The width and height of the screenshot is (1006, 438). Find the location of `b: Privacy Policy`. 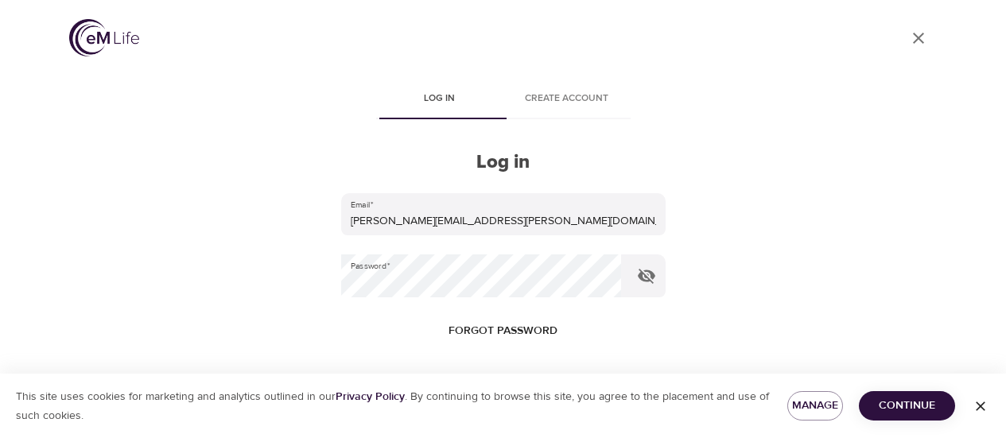

b: Privacy Policy is located at coordinates (370, 397).